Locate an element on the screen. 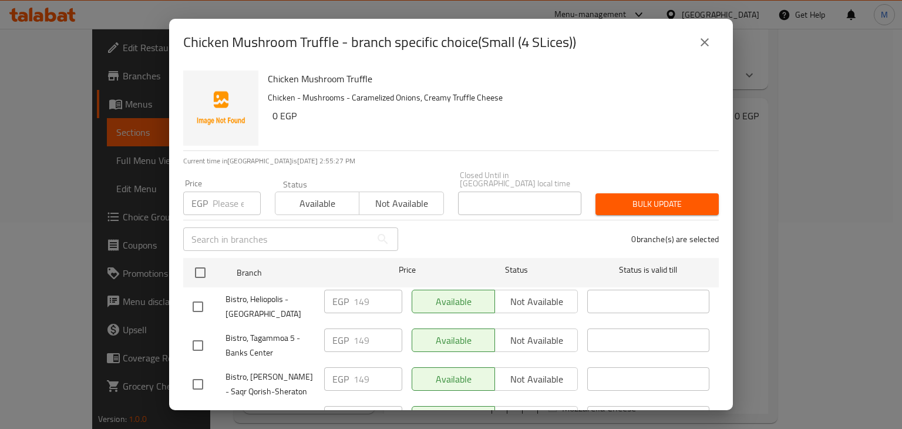 The height and width of the screenshot is (429, 902). span: Status is valid till is located at coordinates (648, 270).